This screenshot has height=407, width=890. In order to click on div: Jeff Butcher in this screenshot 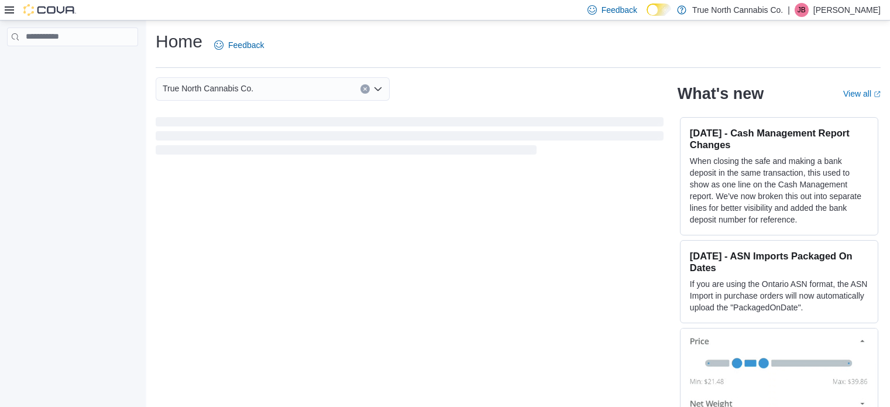, I will do `click(802, 10)`.